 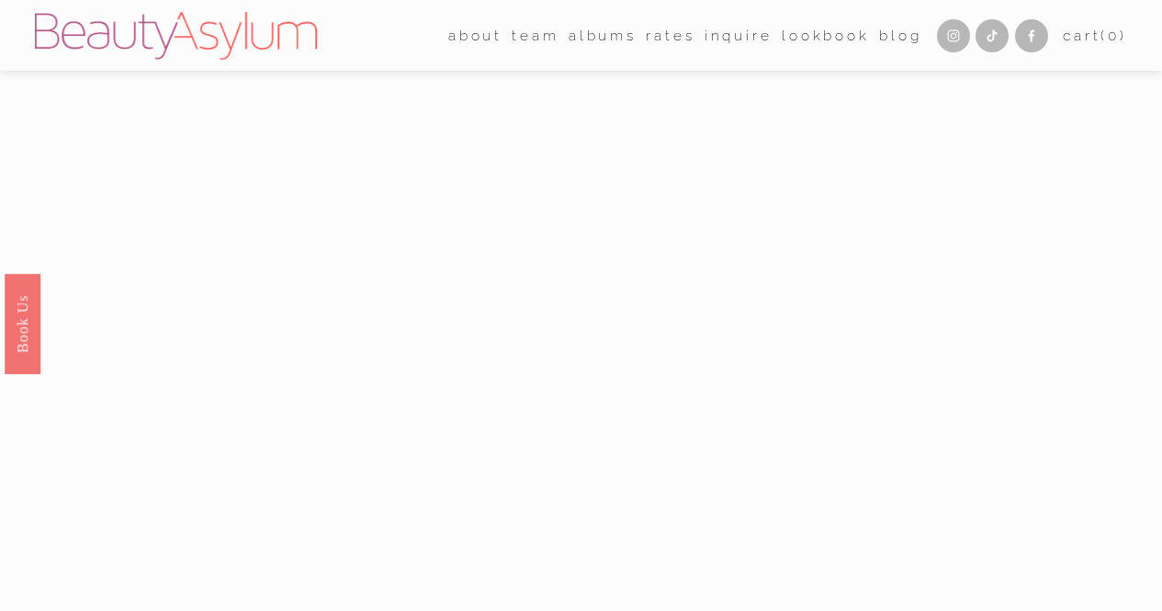 I want to click on img: Beauty Asylum | Bridal Hair &amp; Makeup Charlotte &amp; Atlanta, so click(x=175, y=36).